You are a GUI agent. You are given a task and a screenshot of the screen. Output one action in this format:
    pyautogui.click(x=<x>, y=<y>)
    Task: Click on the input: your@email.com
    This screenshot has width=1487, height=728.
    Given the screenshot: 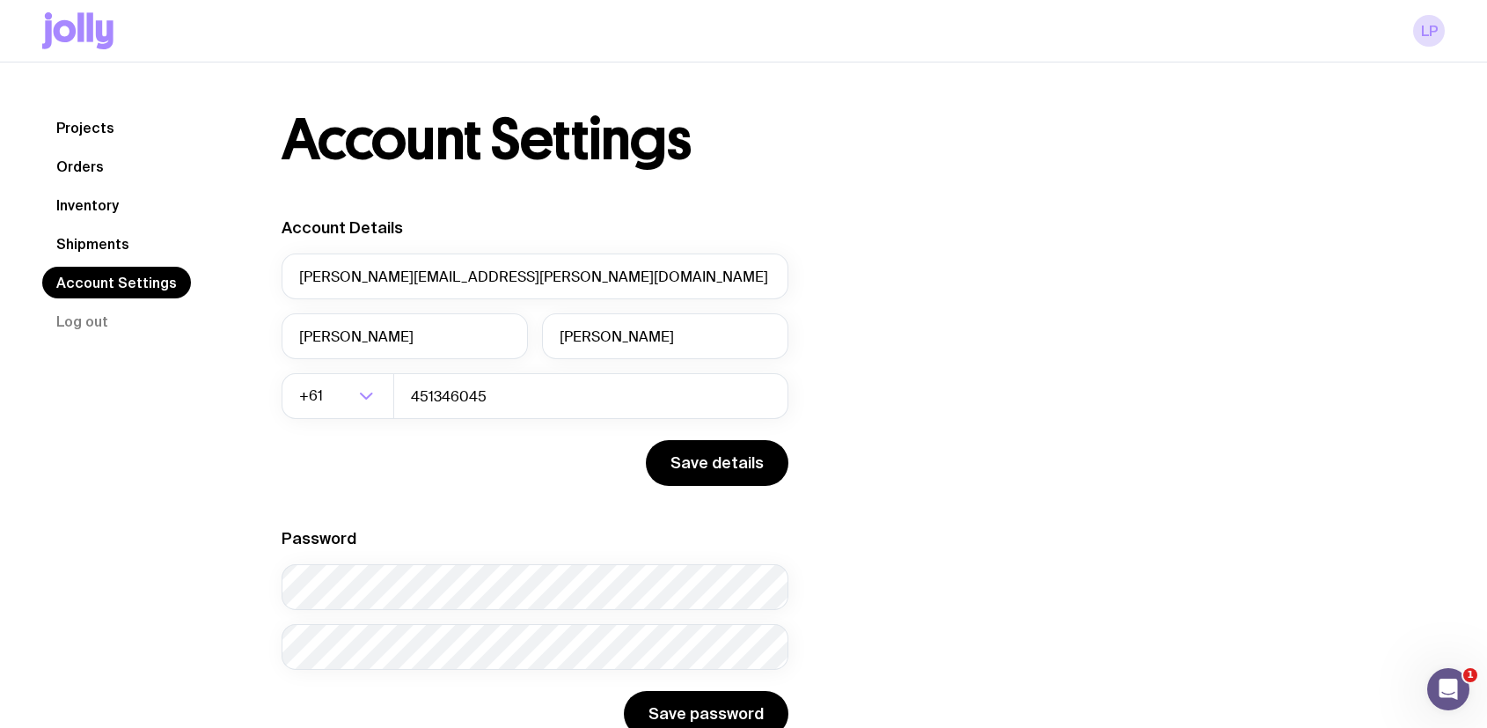 What is the action you would take?
    pyautogui.click(x=535, y=276)
    